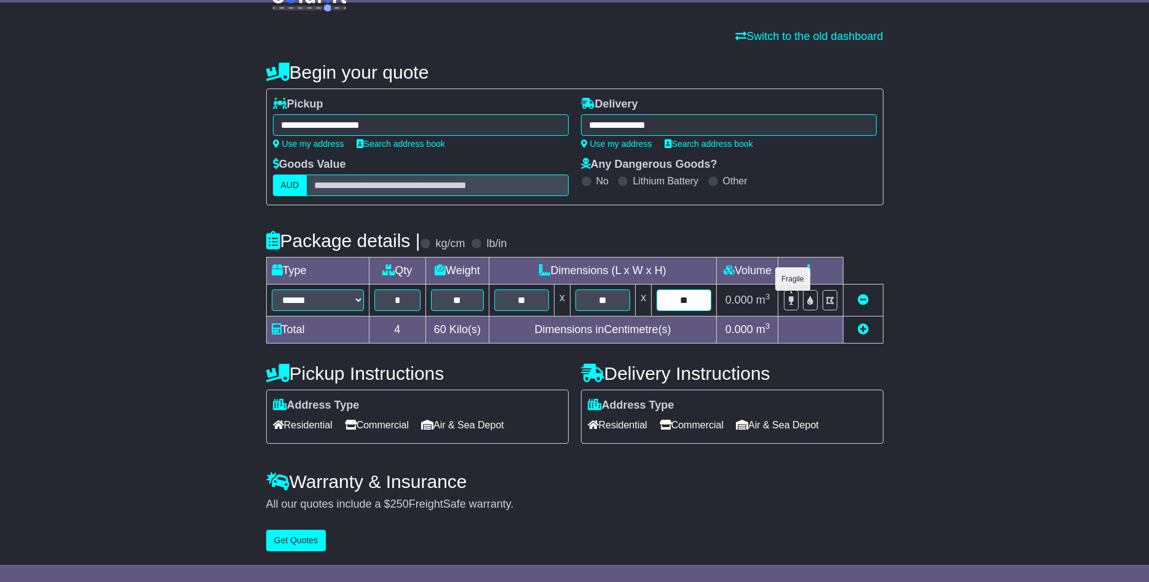 This screenshot has width=1149, height=582. What do you see at coordinates (457, 330) in the screenshot?
I see `td: Kilo(s)` at bounding box center [457, 330].